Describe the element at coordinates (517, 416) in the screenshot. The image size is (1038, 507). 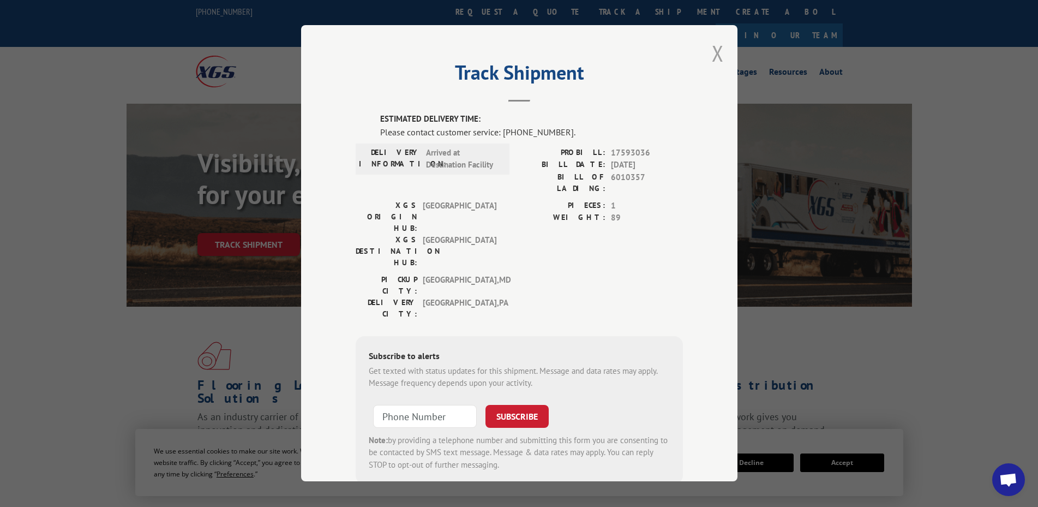
I see `button: SUBSCRIBE` at that location.